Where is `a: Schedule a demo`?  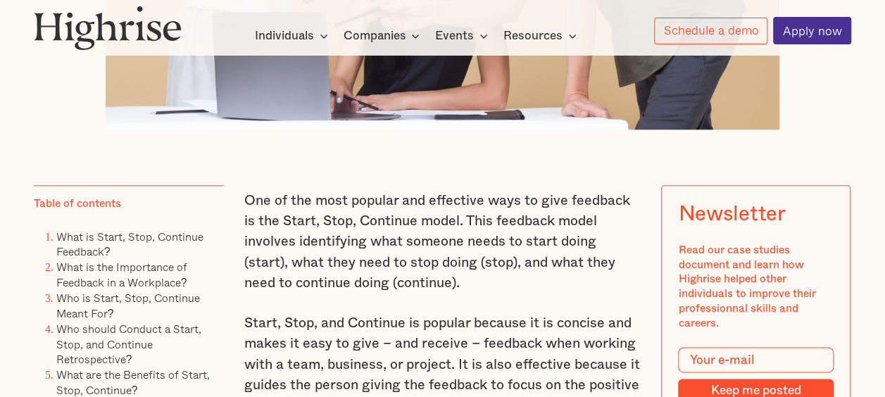
a: Schedule a demo is located at coordinates (711, 31).